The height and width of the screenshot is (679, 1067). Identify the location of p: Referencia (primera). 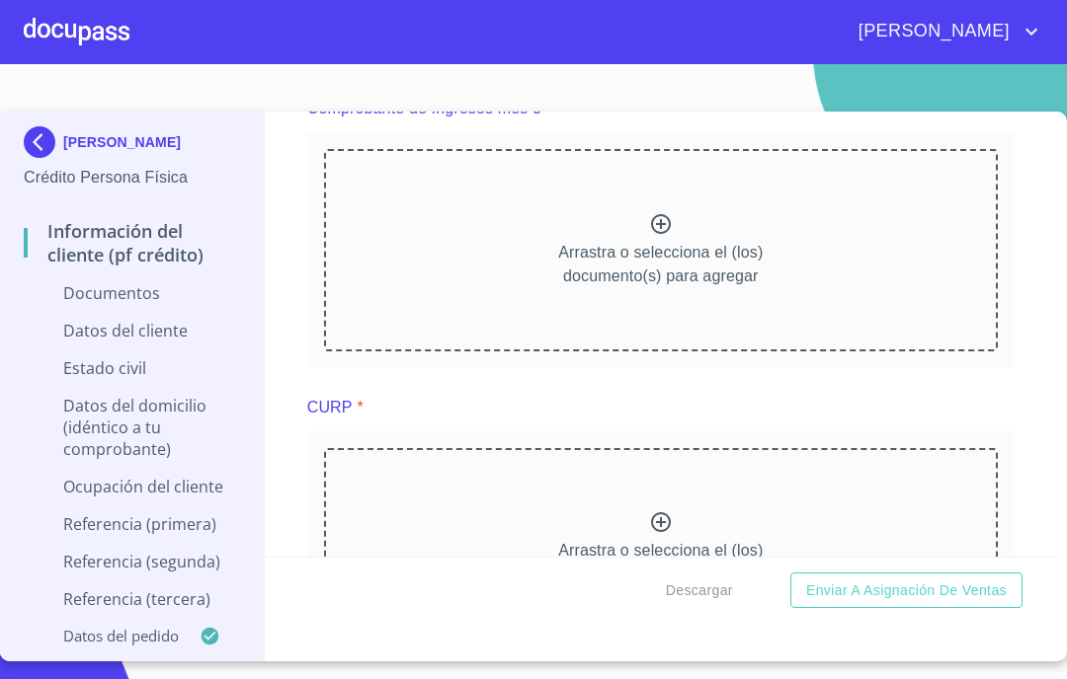
(131, 524).